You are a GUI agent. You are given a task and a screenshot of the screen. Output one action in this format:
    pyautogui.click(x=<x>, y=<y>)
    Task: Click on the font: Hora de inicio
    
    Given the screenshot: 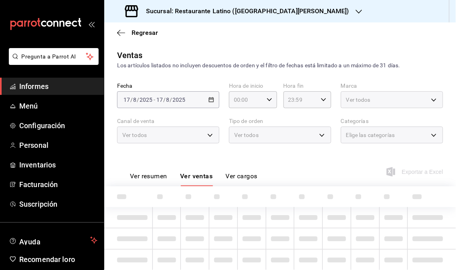 What is the action you would take?
    pyautogui.click(x=246, y=86)
    